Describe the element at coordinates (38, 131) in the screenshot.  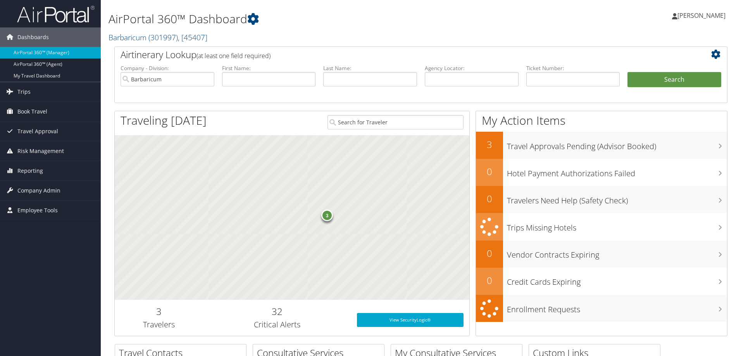
I see `span: Travel Approval` at that location.